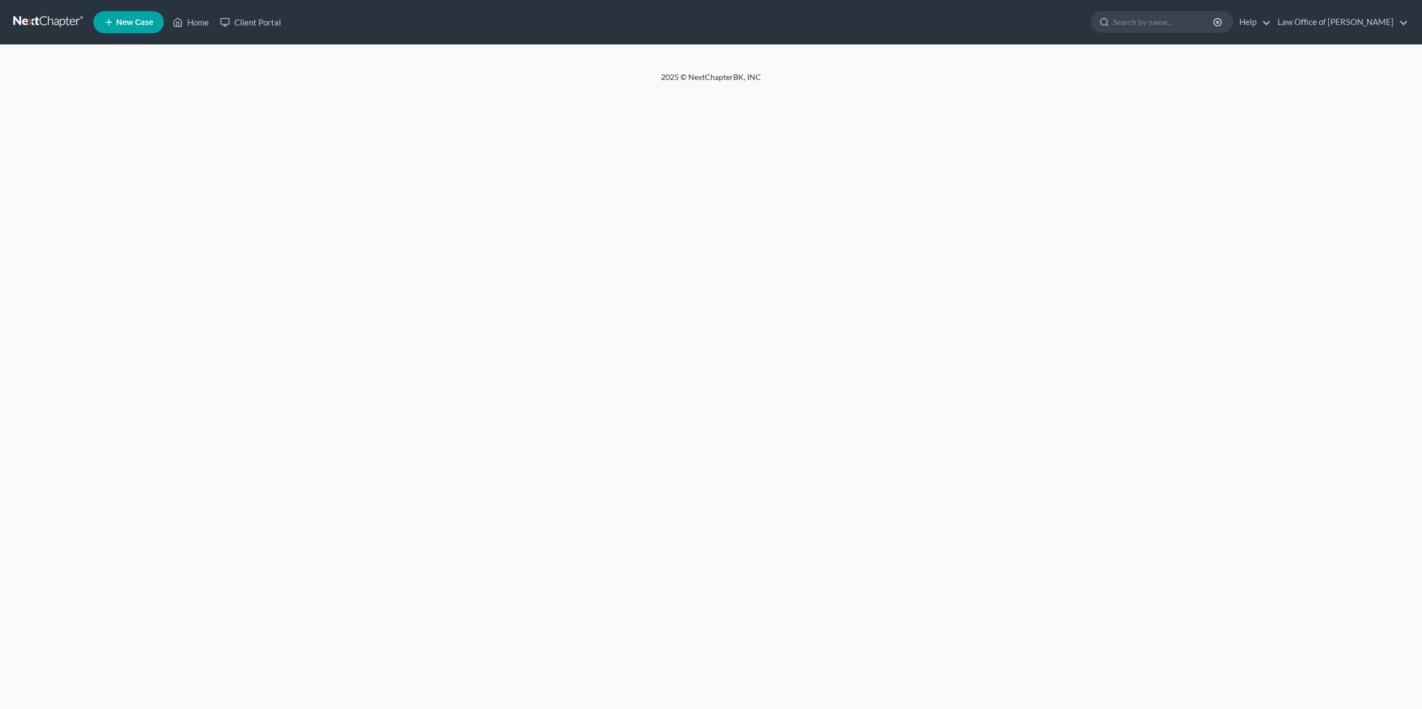 The width and height of the screenshot is (1422, 709). Describe the element at coordinates (1163, 22) in the screenshot. I see `input: Search by name...` at that location.